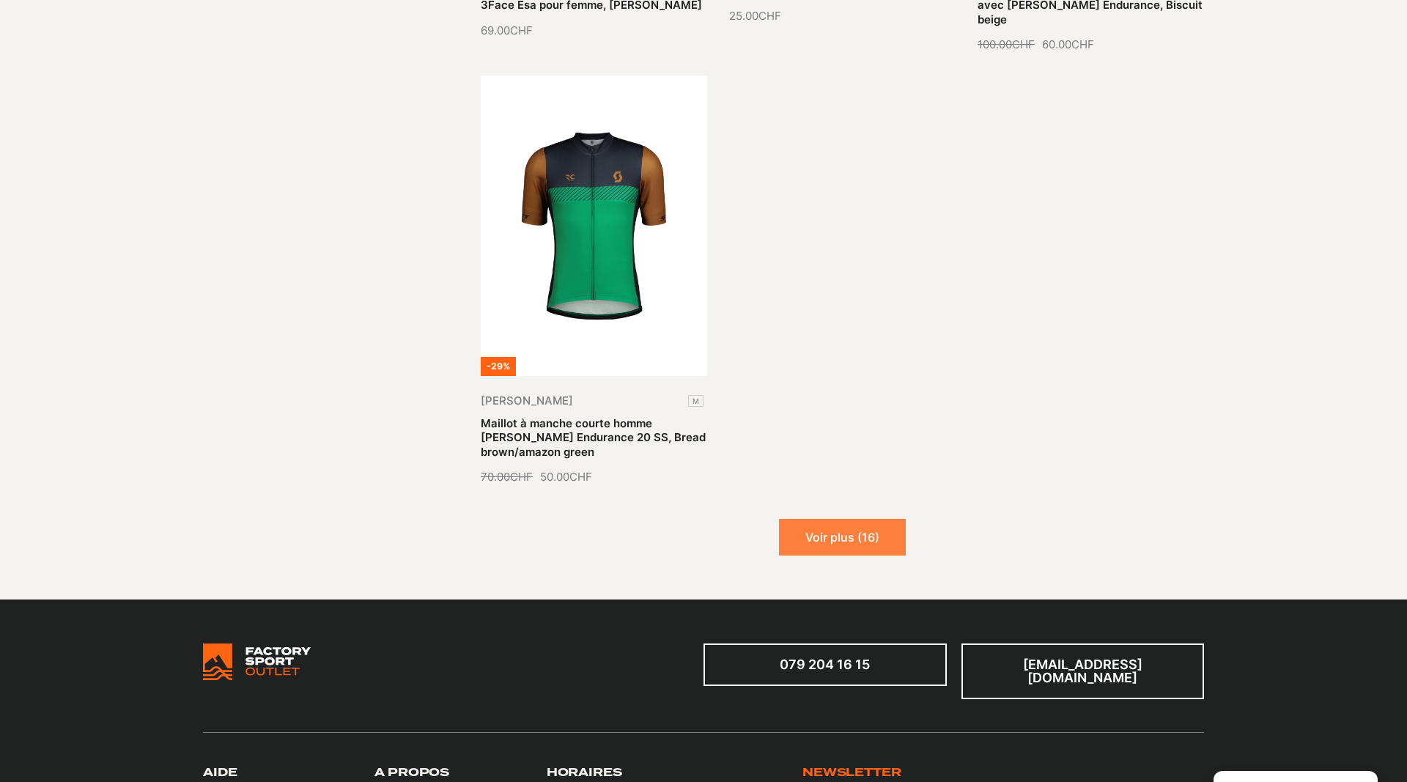 This screenshot has width=1407, height=782. What do you see at coordinates (584, 773) in the screenshot?
I see `h3: Horaires` at bounding box center [584, 773].